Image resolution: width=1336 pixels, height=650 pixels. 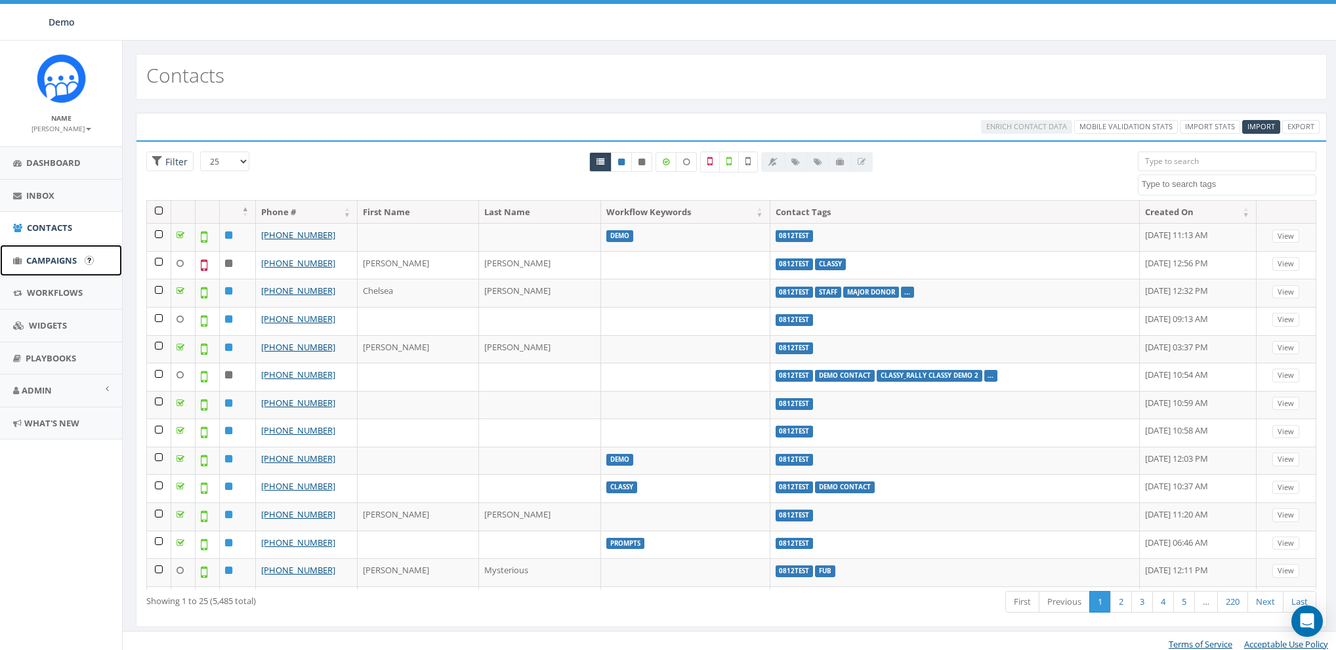 What do you see at coordinates (62, 22) in the screenshot?
I see `span: Demo` at bounding box center [62, 22].